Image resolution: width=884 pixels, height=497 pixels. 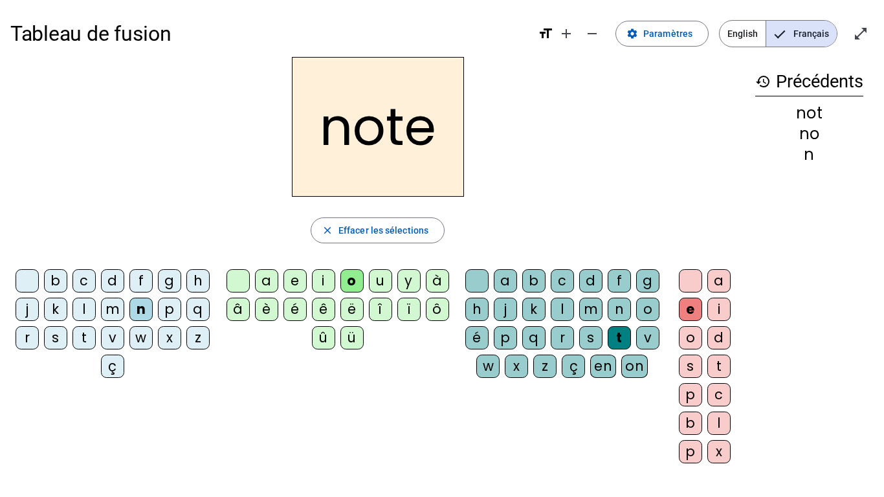 I want to click on span: Français, so click(x=801, y=34).